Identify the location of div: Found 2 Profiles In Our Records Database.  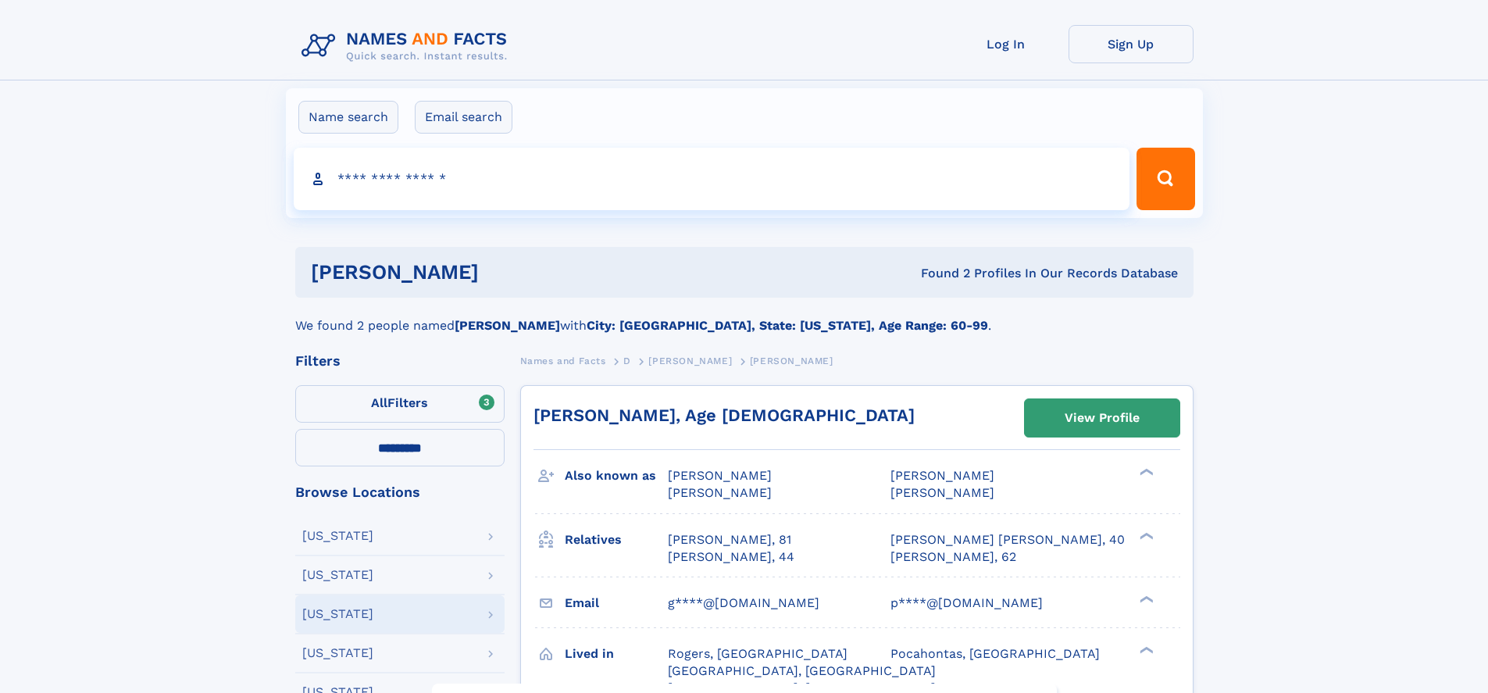
(939, 273).